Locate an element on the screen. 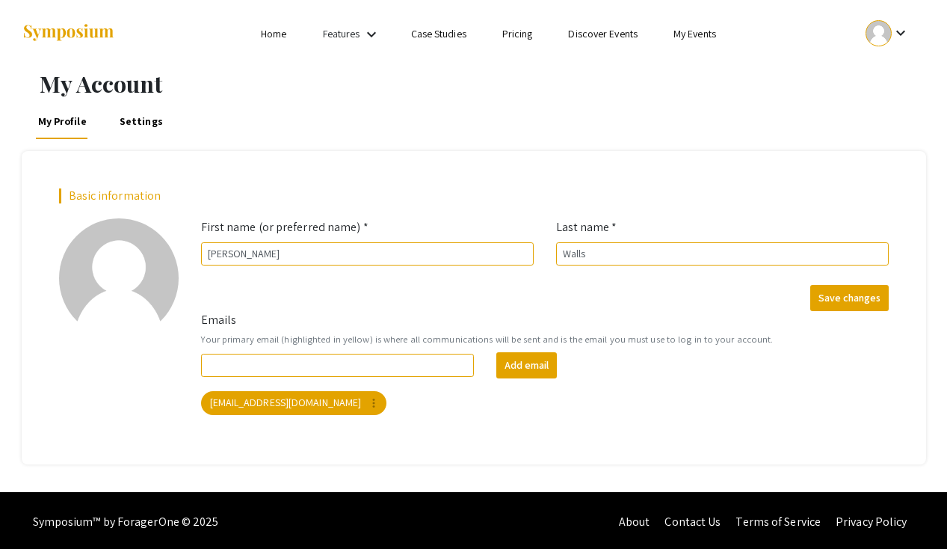  h1: My Account is located at coordinates (483, 84).